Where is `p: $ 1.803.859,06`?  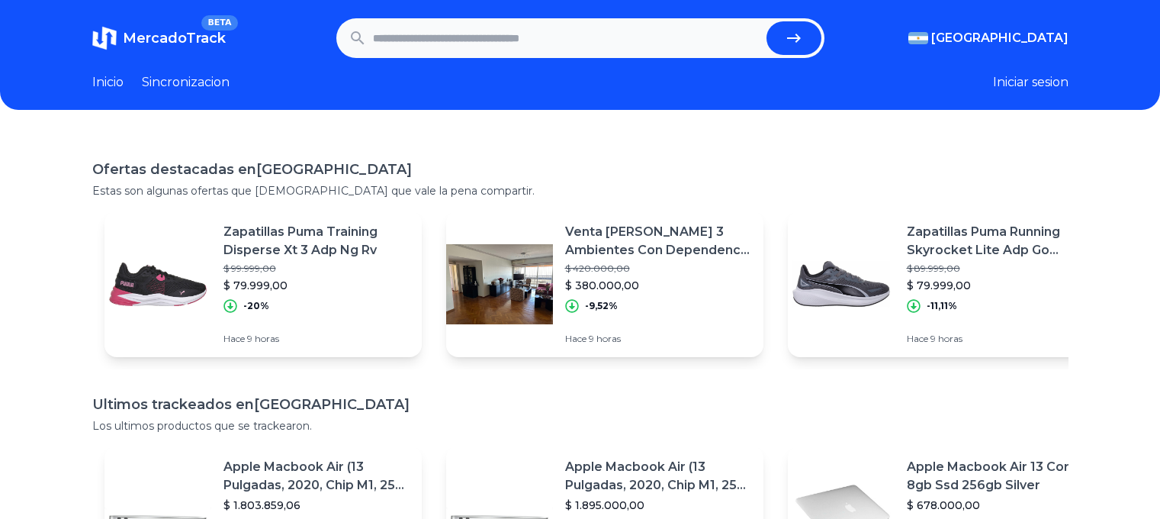
p: $ 1.803.859,06 is located at coordinates (317, 505).